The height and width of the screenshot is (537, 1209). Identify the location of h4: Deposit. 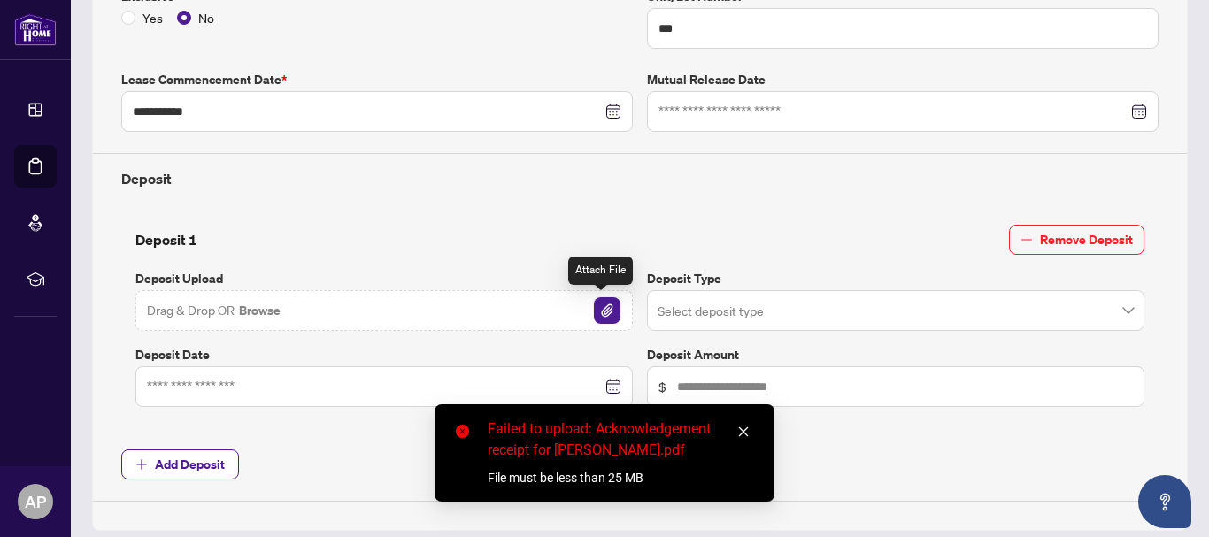
(640, 179).